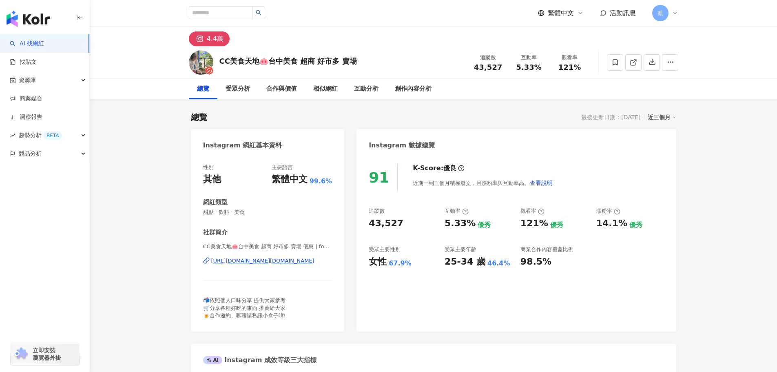 The width and height of the screenshot is (777, 372). I want to click on div: 合作與價值, so click(282, 89).